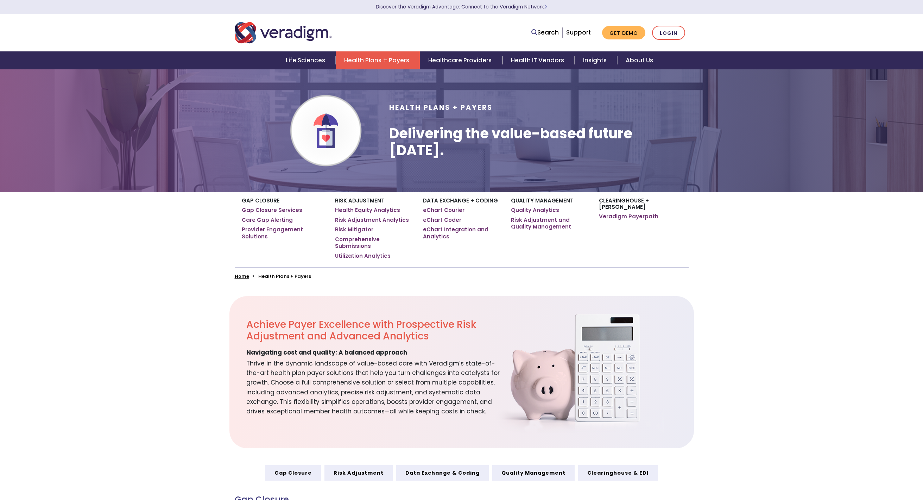 The image size is (923, 500). What do you see at coordinates (327, 352) in the screenshot?
I see `span: Navigating cost and quality: A balanced approach` at bounding box center [327, 352].